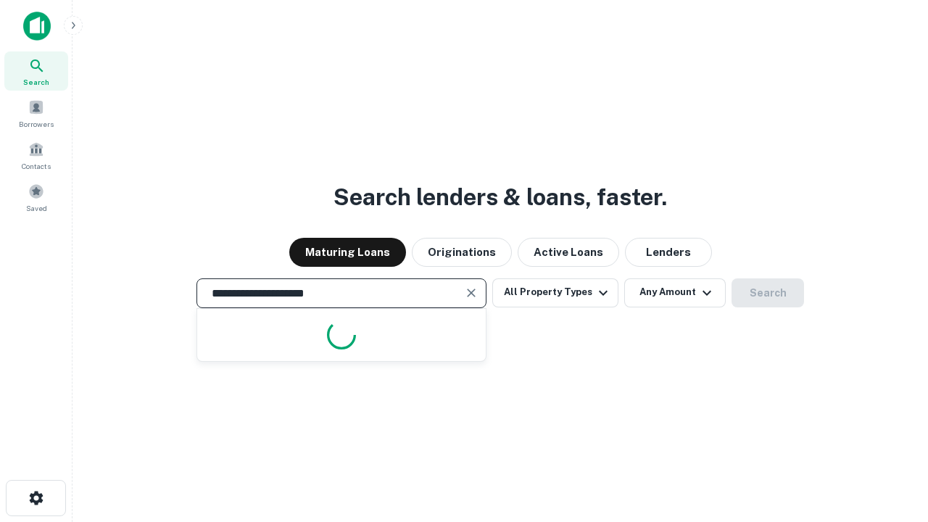 This screenshot has width=928, height=522. I want to click on a: Contacts, so click(36, 155).